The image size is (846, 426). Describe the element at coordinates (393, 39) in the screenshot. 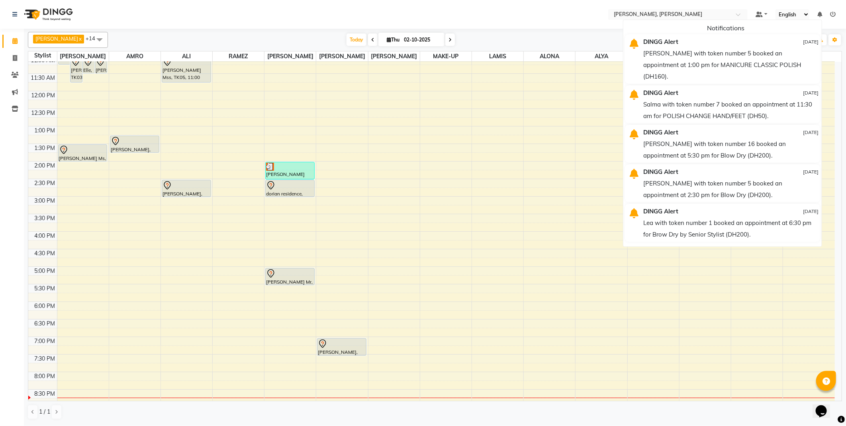

I see `span: Thu` at that location.